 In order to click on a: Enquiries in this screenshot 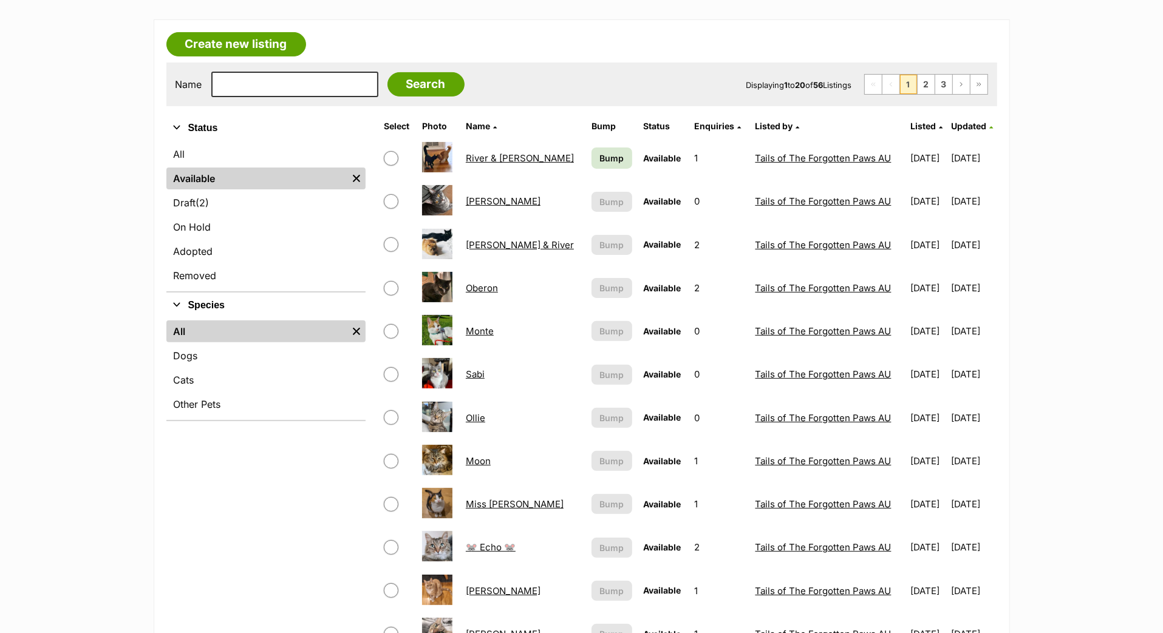, I will do `click(717, 126)`.